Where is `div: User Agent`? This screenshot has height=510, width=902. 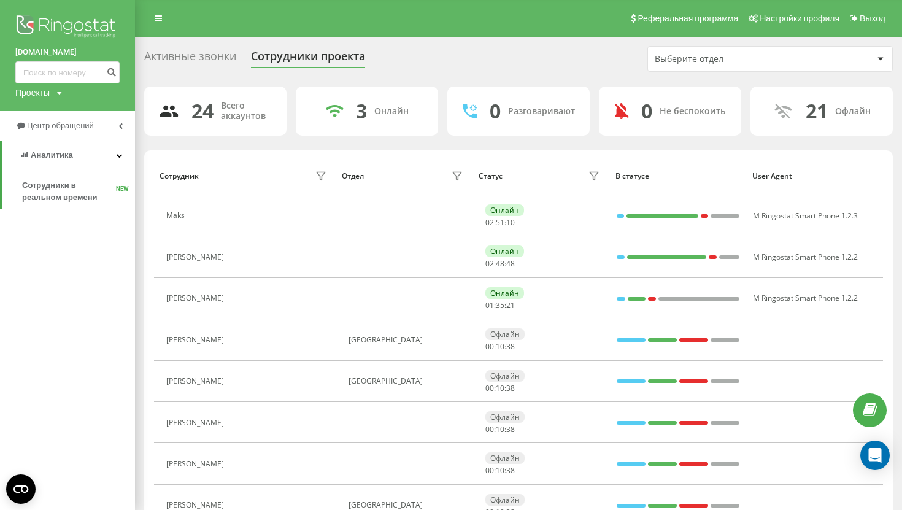
div: User Agent is located at coordinates (815, 176).